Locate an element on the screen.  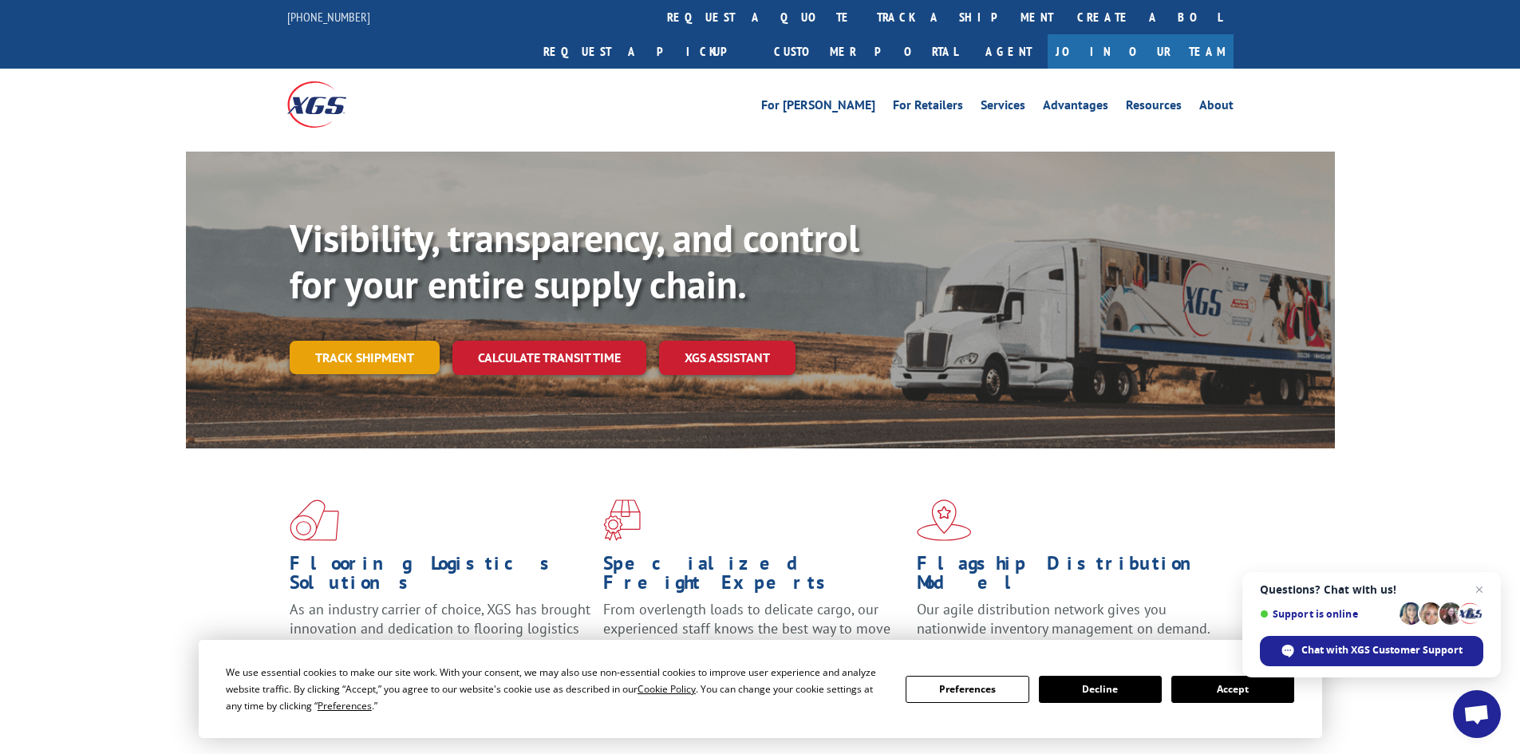
span: Chat with XGS Customer Support is located at coordinates (1382, 650).